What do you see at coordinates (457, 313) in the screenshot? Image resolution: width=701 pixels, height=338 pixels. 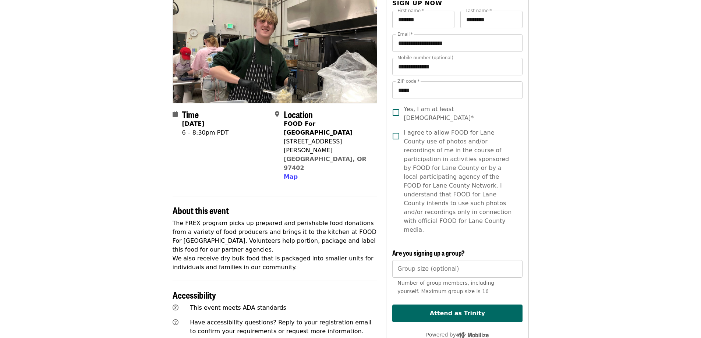 I see `button: Attend as Trinity` at bounding box center [457, 313].